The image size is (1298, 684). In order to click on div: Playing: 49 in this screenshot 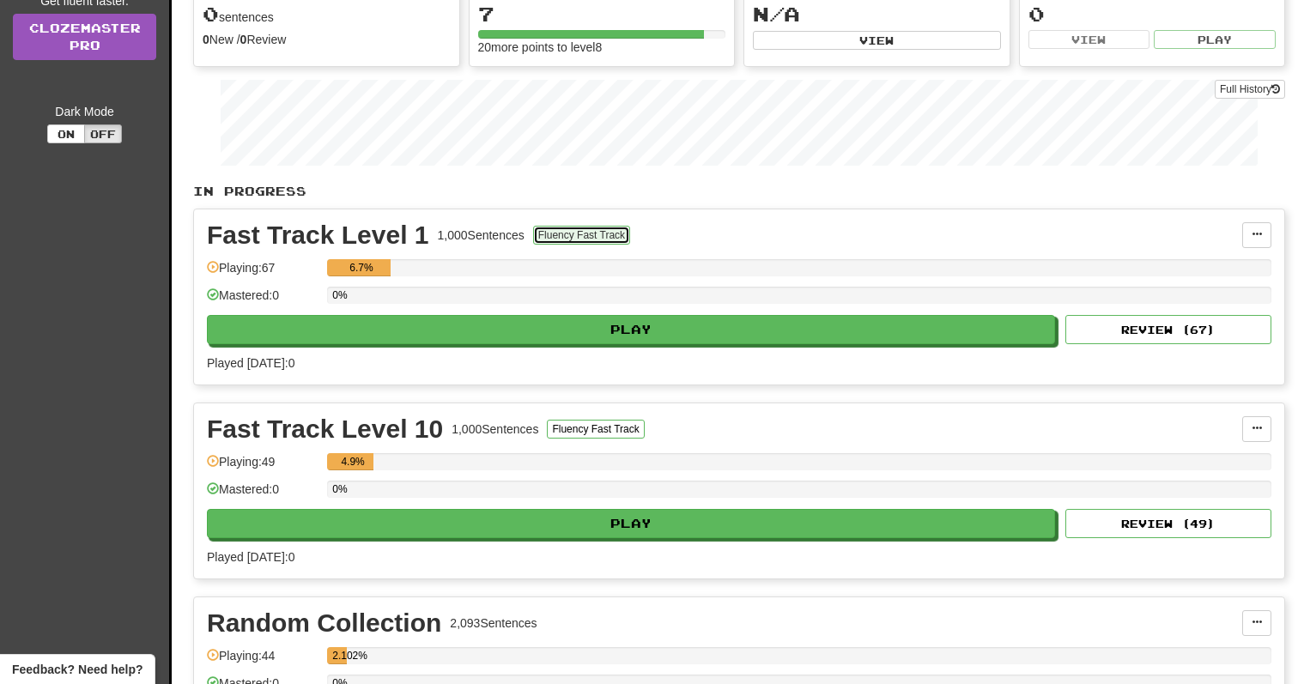, I will do `click(263, 467)`.